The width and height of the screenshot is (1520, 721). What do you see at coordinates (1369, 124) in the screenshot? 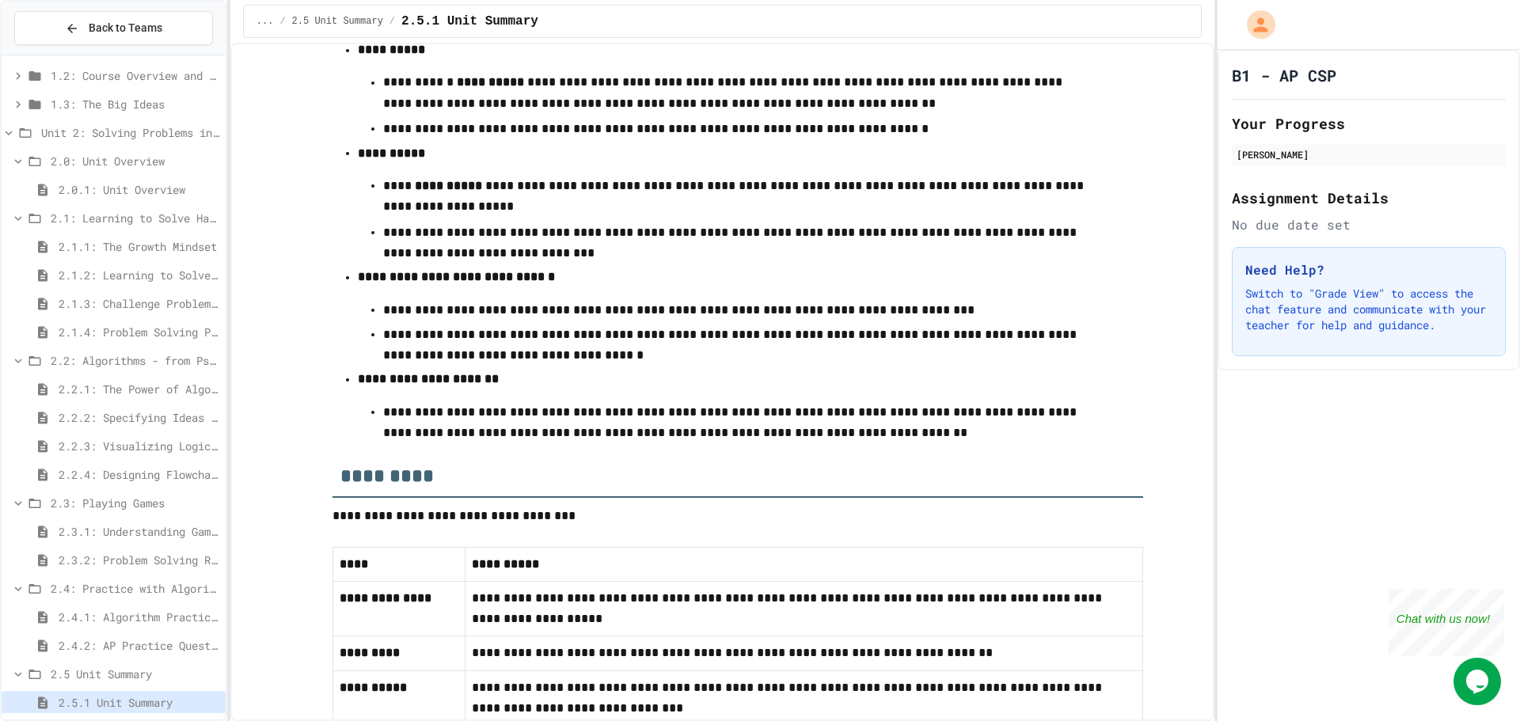
I see `h2: Your Progress` at bounding box center [1369, 124].